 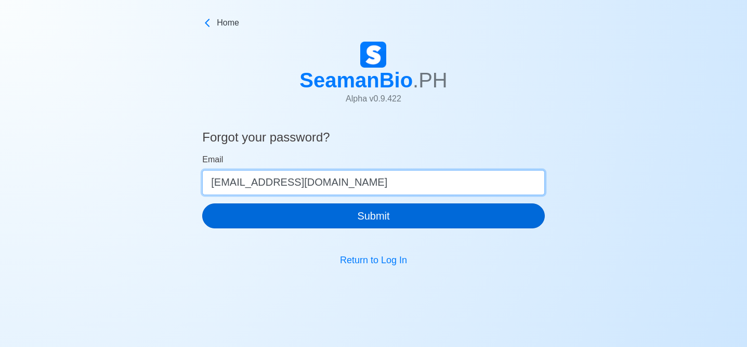 I want to click on h1: SeamanBio, so click(x=373, y=80).